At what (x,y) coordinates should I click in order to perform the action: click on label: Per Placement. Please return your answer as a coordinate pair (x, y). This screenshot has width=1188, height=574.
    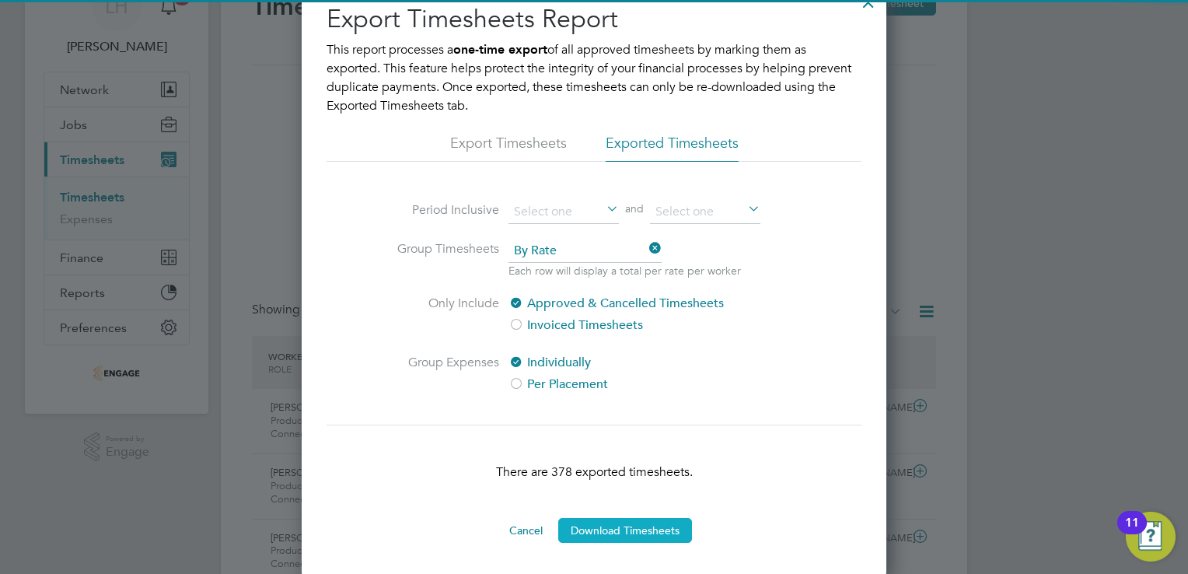
    Looking at the image, I should click on (638, 384).